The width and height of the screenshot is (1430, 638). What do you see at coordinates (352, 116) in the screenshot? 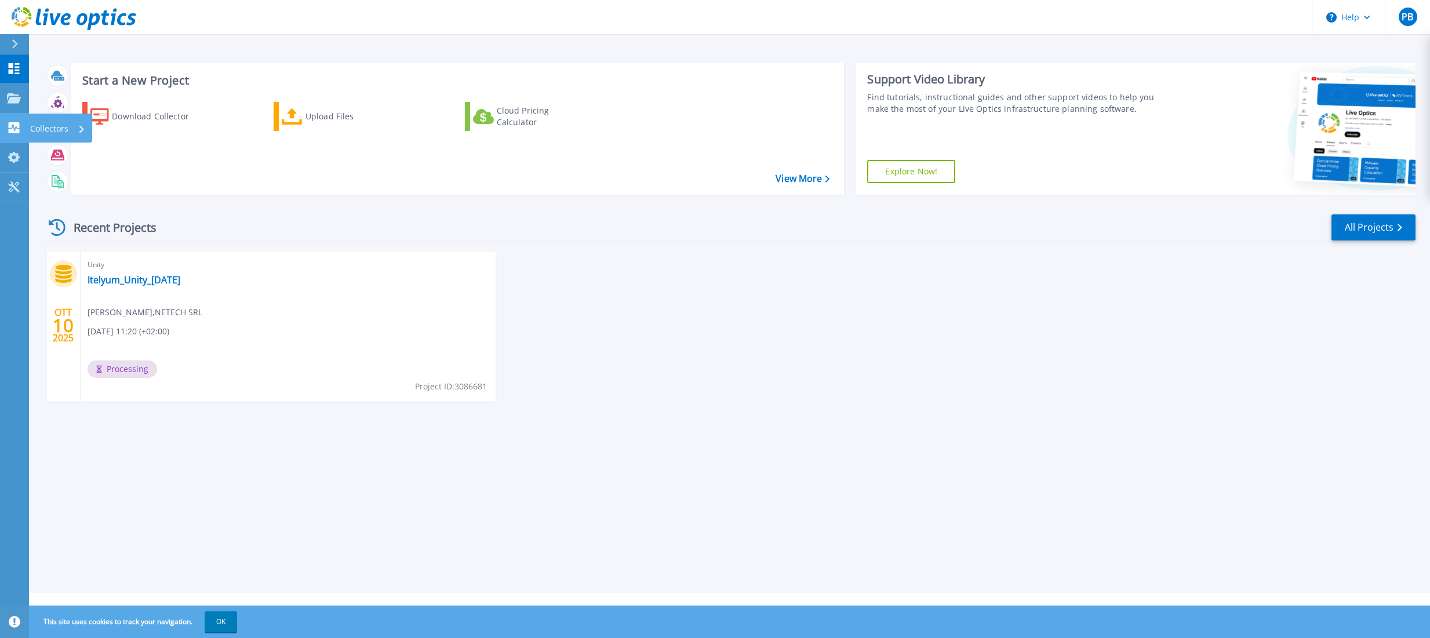
I see `div: Upload Files` at bounding box center [352, 116].